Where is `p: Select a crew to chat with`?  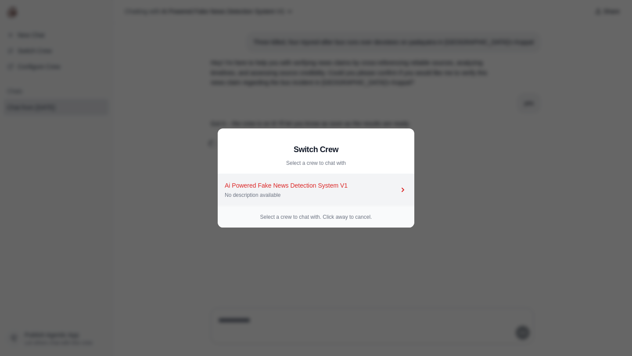 p: Select a crew to chat with is located at coordinates (316, 163).